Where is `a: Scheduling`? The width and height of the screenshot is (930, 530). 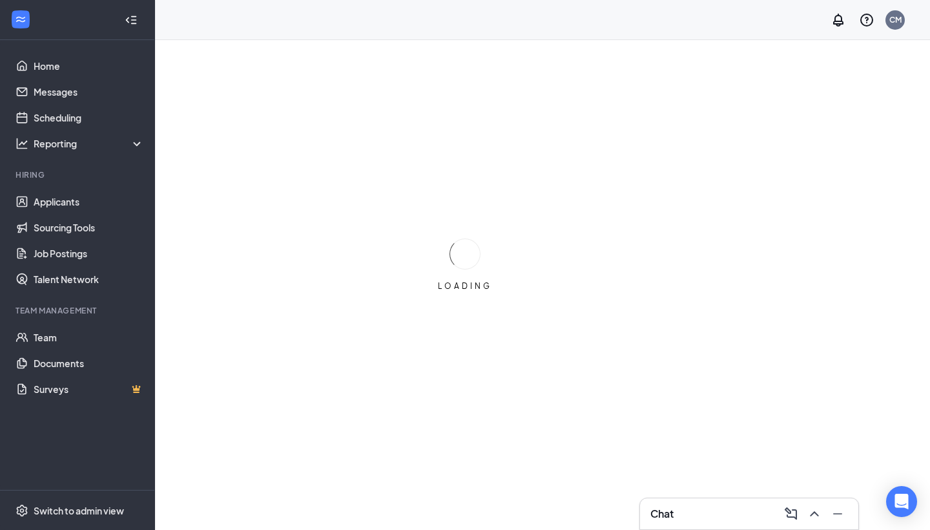 a: Scheduling is located at coordinates (89, 118).